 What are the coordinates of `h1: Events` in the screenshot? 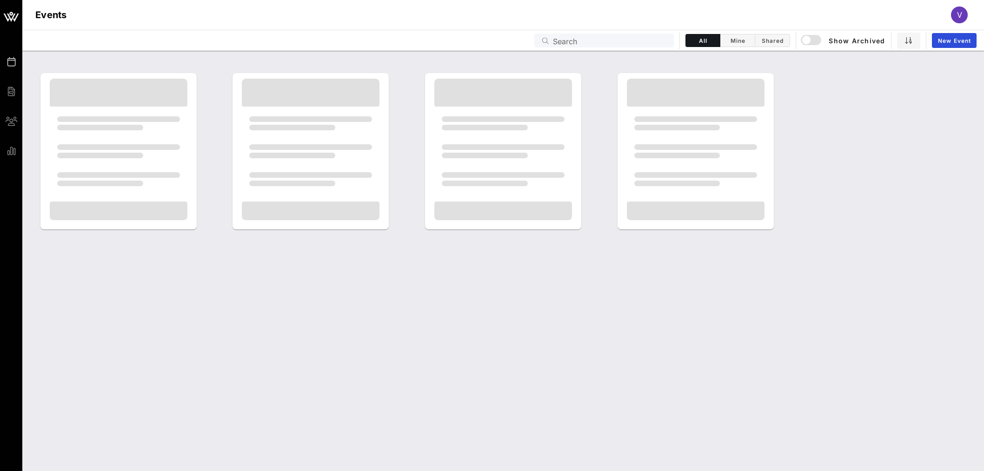 It's located at (51, 15).